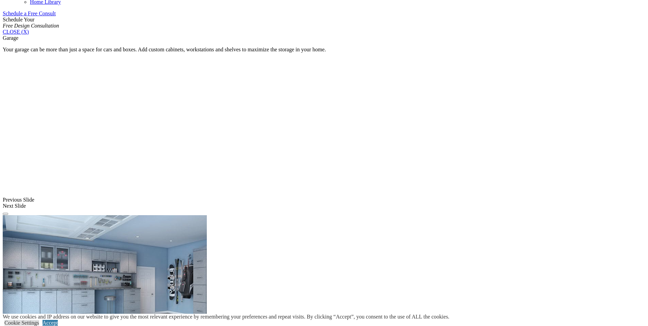 Image resolution: width=648 pixels, height=326 pixels. Describe the element at coordinates (16, 32) in the screenshot. I see `a: CLOSE (X)` at that location.